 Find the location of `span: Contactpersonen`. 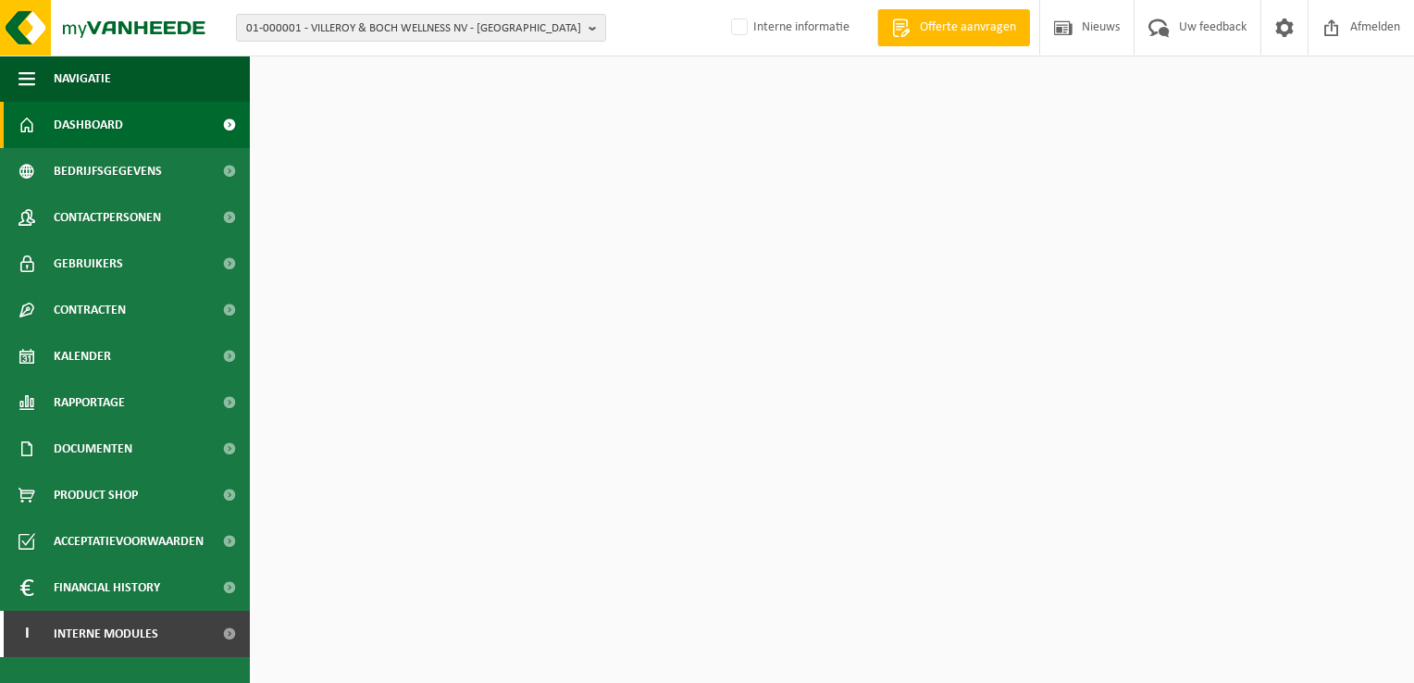

span: Contactpersonen is located at coordinates (107, 218).